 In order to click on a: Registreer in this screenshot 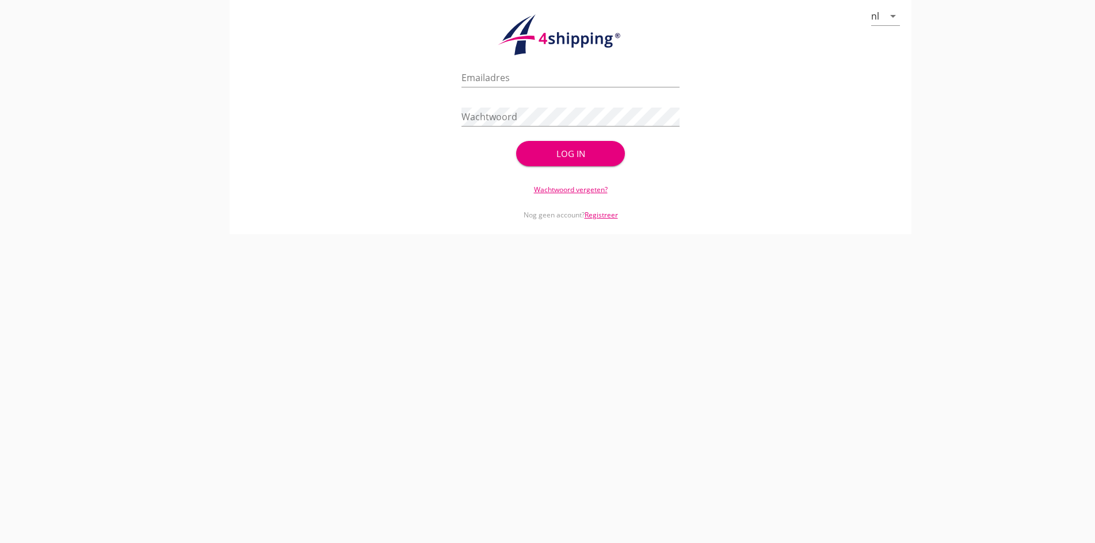, I will do `click(601, 215)`.